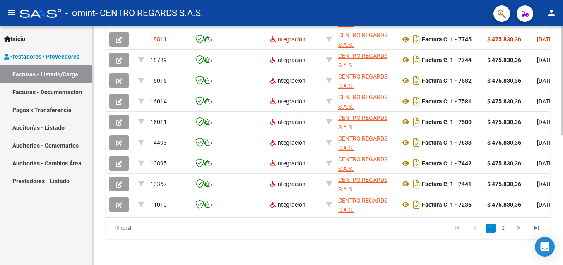 The image size is (563, 265). Describe the element at coordinates (447, 101) in the screenshot. I see `strong: Factura C: 1 - 7581` at that location.